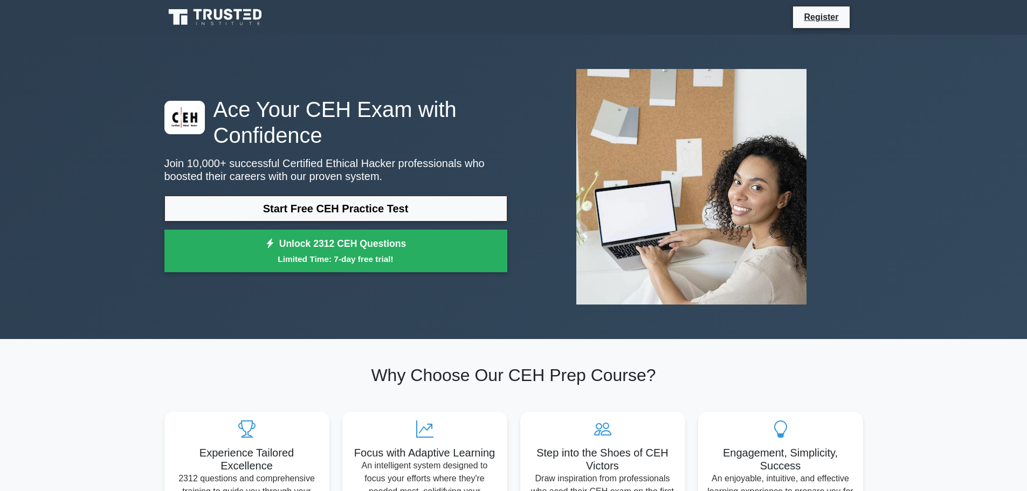 Image resolution: width=1027 pixels, height=491 pixels. What do you see at coordinates (247, 459) in the screenshot?
I see `h5: Experience Tailored Excellence` at bounding box center [247, 459].